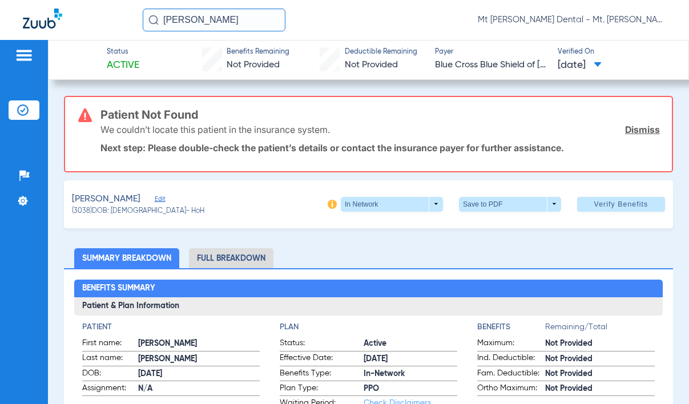 This screenshot has height=404, width=689. I want to click on button: In Network, so click(392, 204).